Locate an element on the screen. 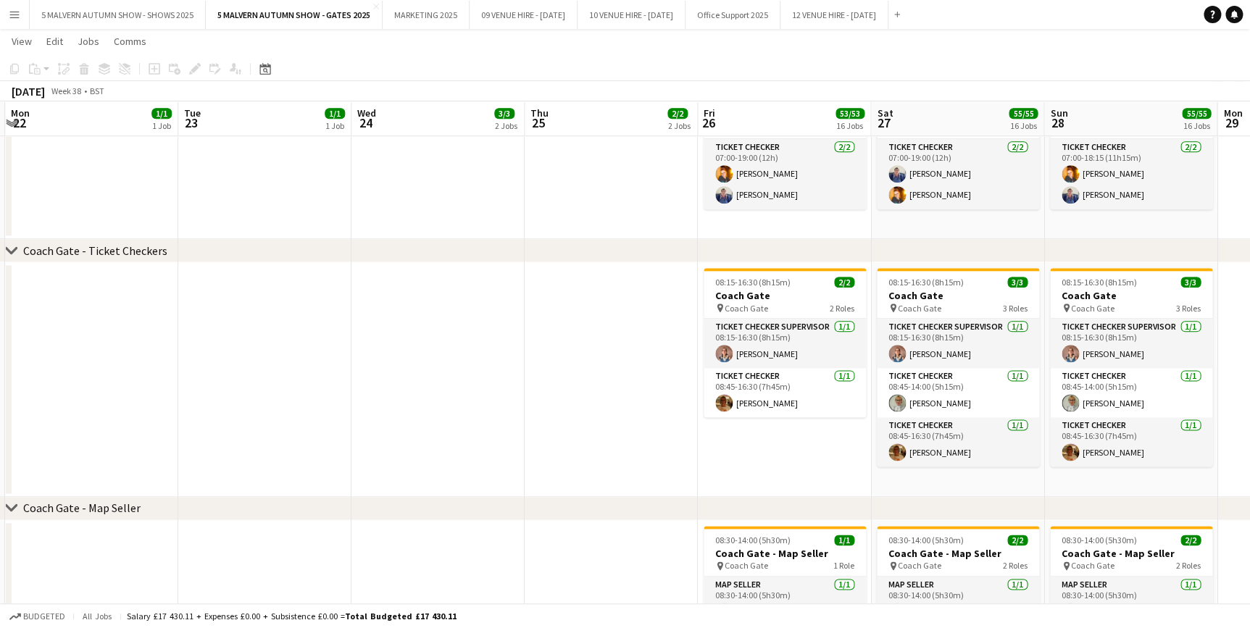 This screenshot has width=1250, height=628. span: Comms is located at coordinates (130, 41).